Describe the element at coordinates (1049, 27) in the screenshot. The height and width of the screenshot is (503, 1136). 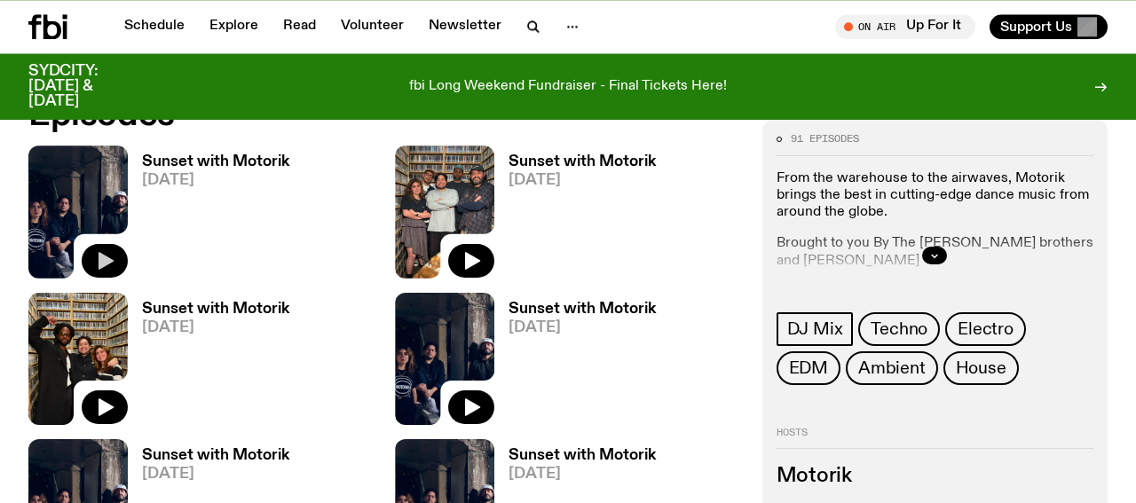
I see `button: Support Us` at that location.